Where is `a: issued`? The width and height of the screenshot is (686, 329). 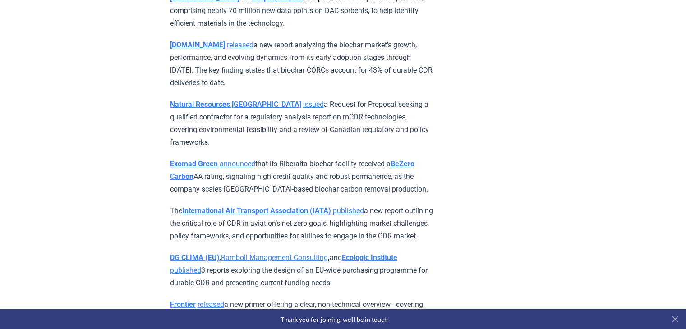
a: issued is located at coordinates (313, 104).